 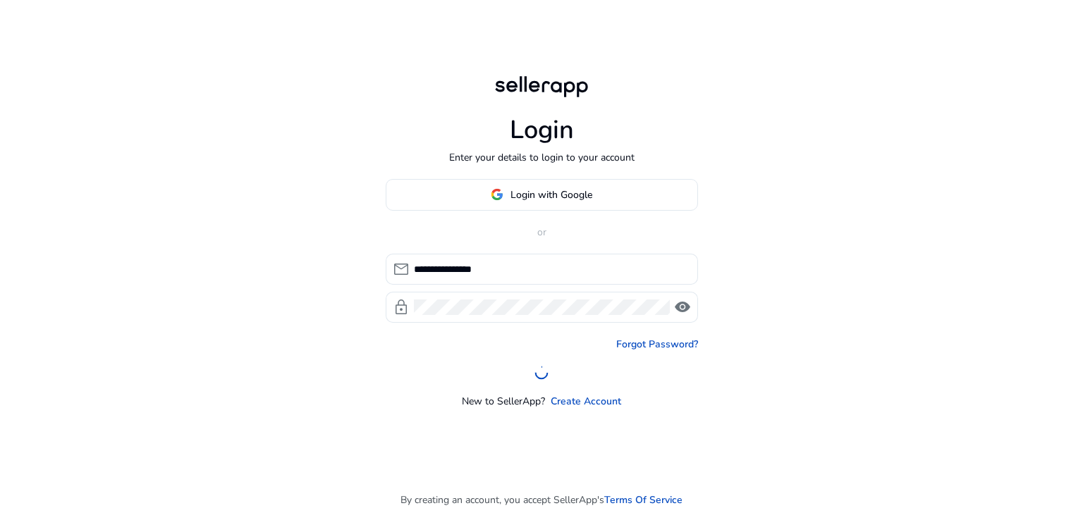 I want to click on span: mail, so click(x=401, y=269).